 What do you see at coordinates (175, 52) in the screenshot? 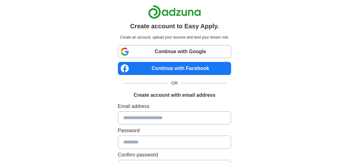
I see `a: Continue with Google` at bounding box center [175, 52].